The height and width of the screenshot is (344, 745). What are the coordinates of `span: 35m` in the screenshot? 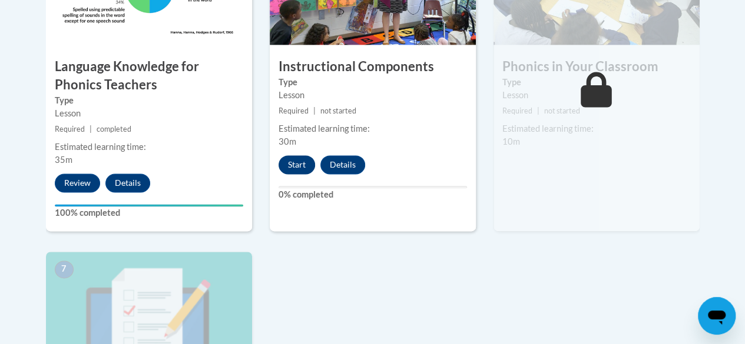 It's located at (64, 160).